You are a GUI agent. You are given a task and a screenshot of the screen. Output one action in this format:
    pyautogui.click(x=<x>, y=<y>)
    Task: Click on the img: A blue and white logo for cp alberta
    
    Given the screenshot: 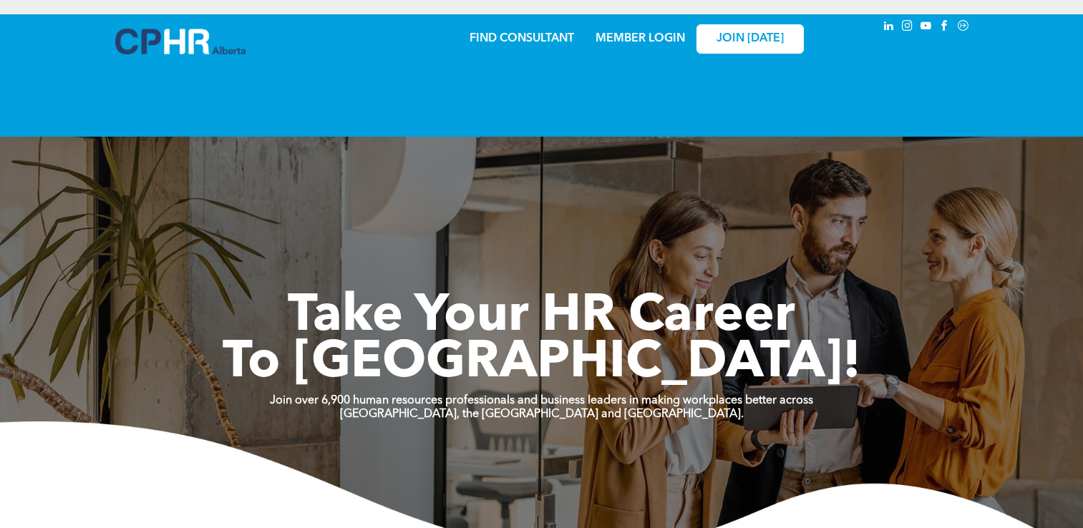 What is the action you would take?
    pyautogui.click(x=180, y=42)
    